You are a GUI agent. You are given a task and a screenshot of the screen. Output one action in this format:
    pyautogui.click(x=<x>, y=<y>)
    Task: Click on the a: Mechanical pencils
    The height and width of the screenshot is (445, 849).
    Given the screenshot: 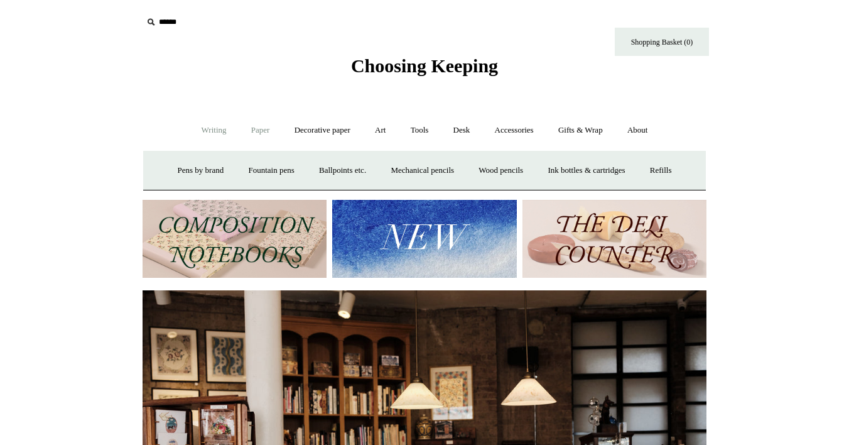 What is the action you would take?
    pyautogui.click(x=422, y=170)
    